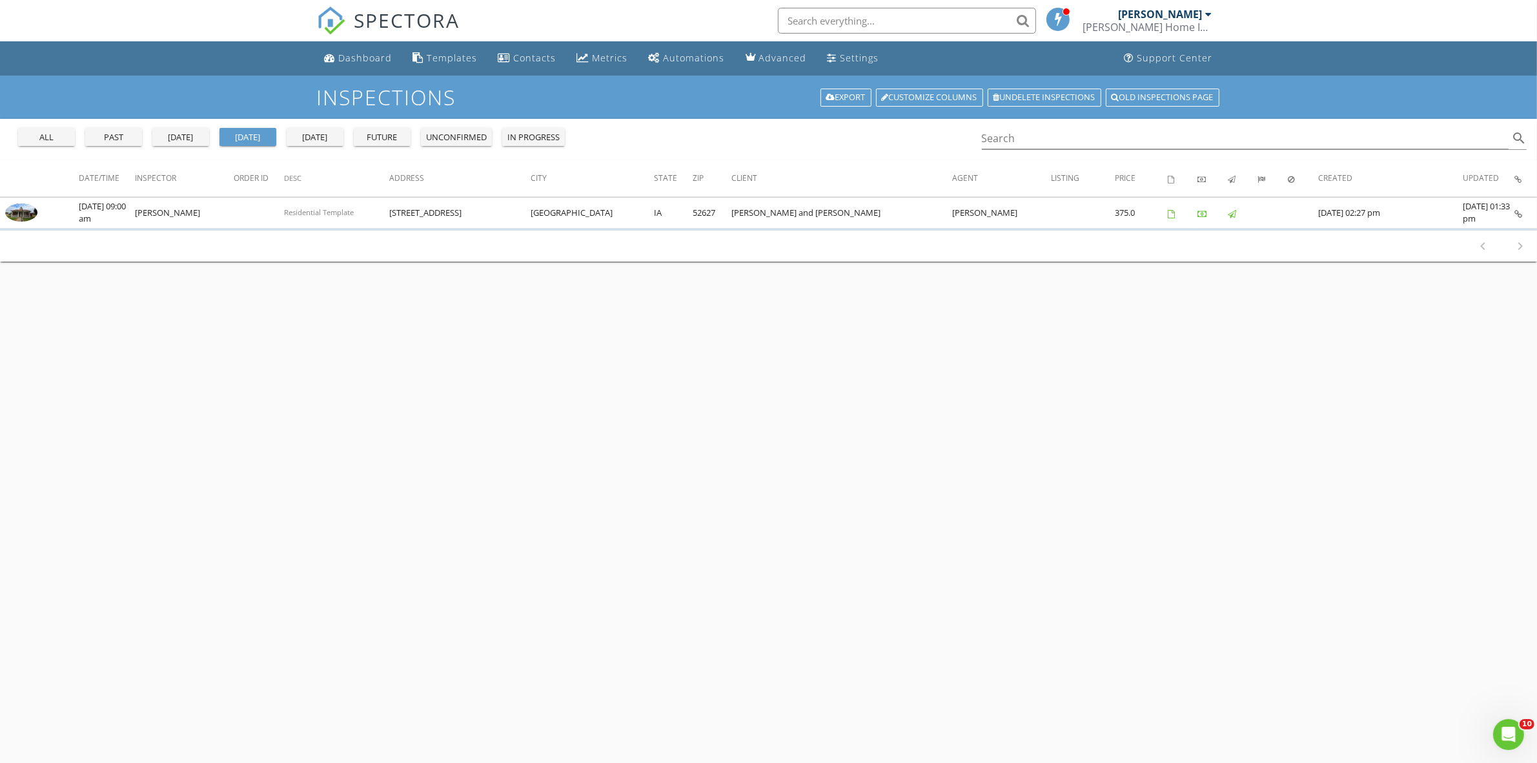  What do you see at coordinates (99, 178) in the screenshot?
I see `span: Date/Time` at bounding box center [99, 178].